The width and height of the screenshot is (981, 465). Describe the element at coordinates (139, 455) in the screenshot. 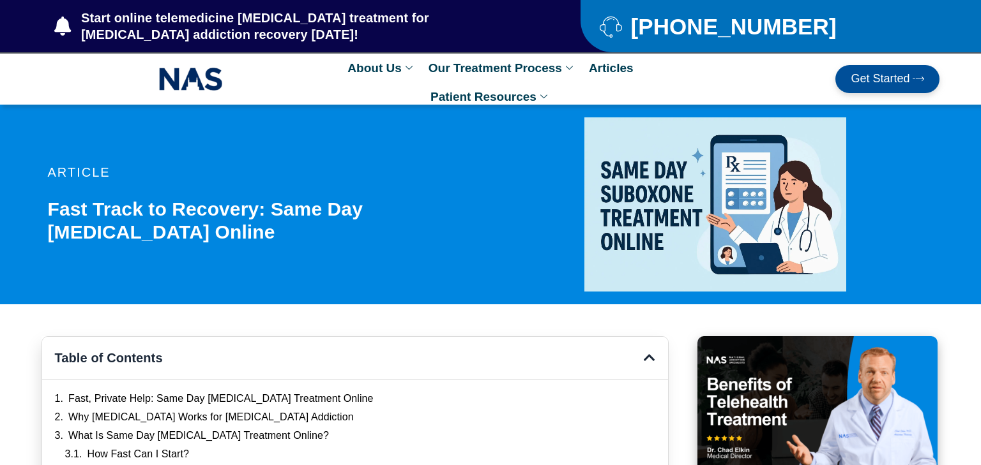

I see `a: How Fast Can I Start?` at that location.